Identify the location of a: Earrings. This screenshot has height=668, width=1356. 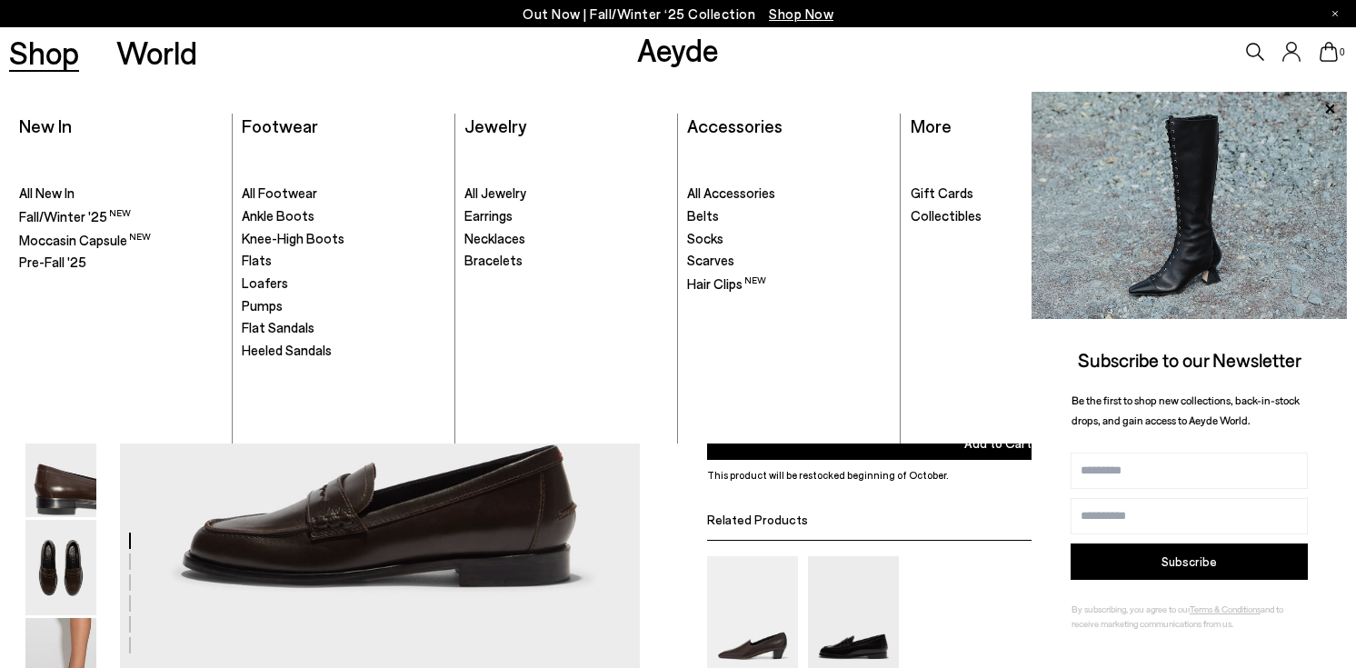
(566, 216).